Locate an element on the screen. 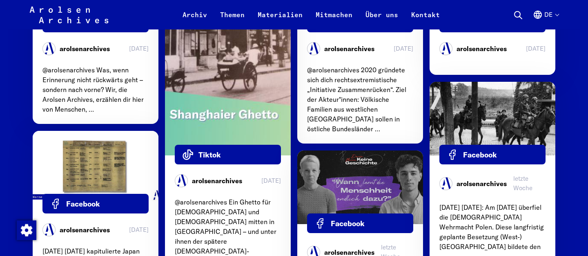  relative-time: 3. Sept. 2025, 16:35 MESZ is located at coordinates (403, 49).